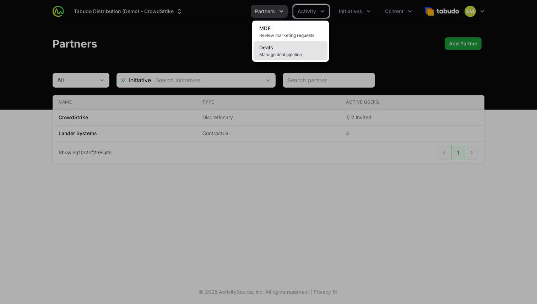  Describe the element at coordinates (311, 11) in the screenshot. I see `div: Activity menu` at that location.